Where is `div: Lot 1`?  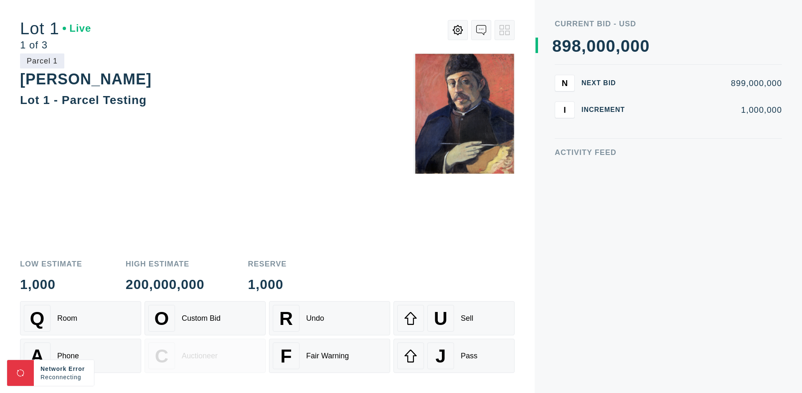
div: Lot 1 is located at coordinates (56, 28).